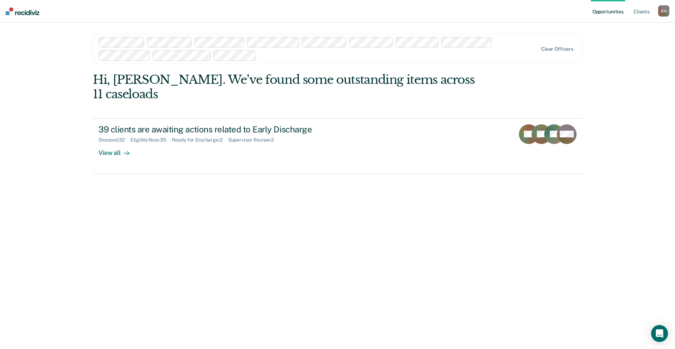 The height and width of the screenshot is (349, 675). I want to click on div: Clear officers, so click(557, 49).